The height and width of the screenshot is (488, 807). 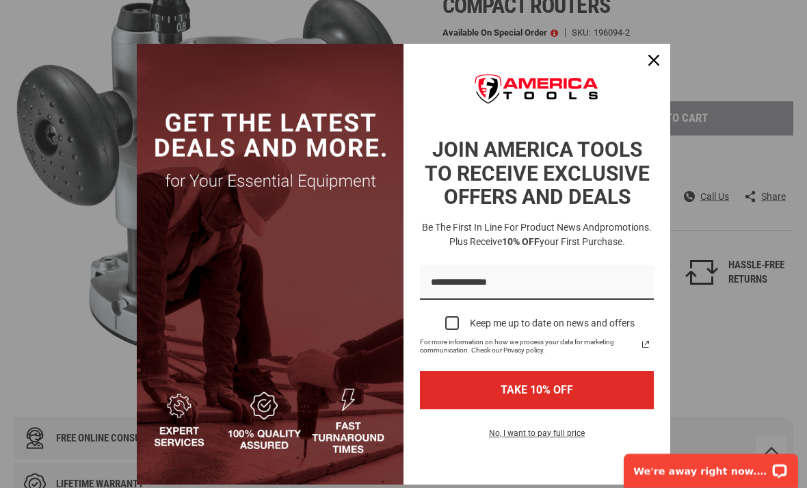 I want to click on p: We're away right now. Please check back later!, so click(x=87, y=26).